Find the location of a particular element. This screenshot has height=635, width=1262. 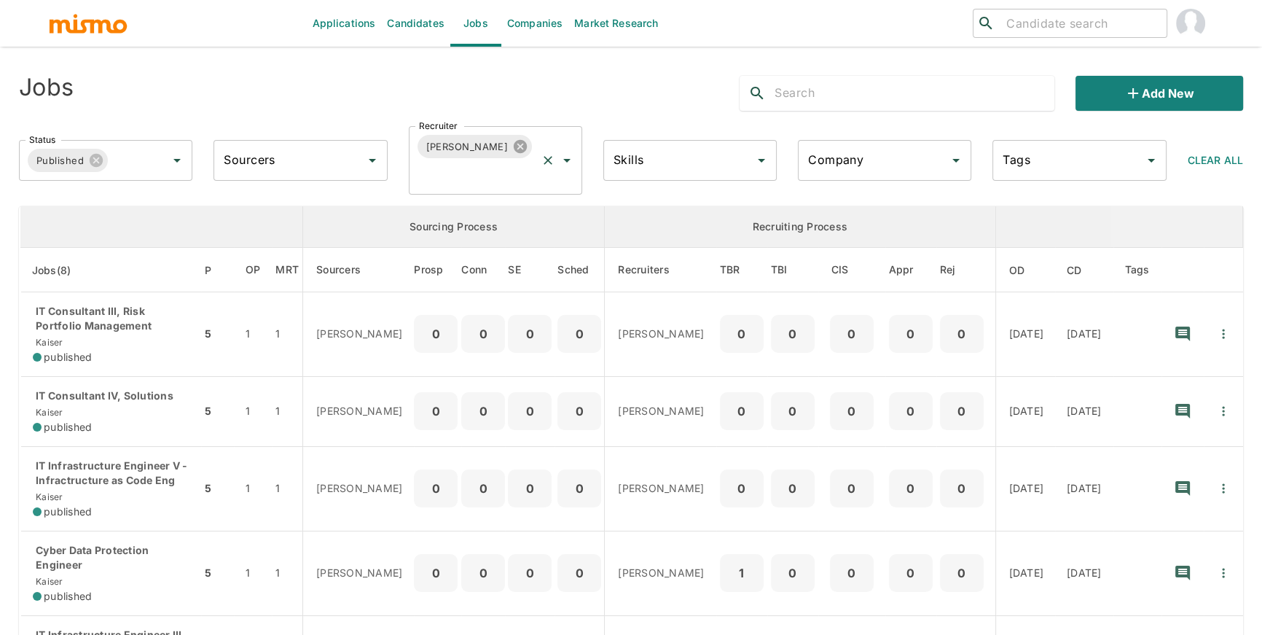

button: Clear is located at coordinates (548, 160).